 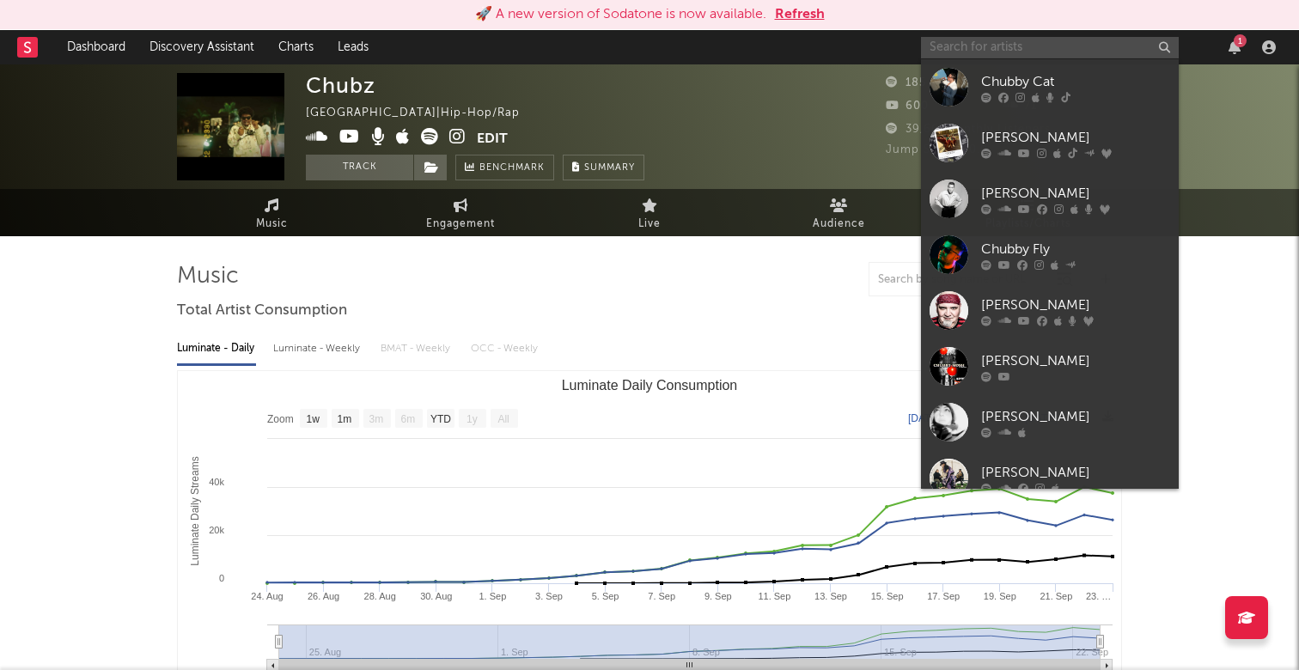 What do you see at coordinates (323, 596) in the screenshot?
I see `text: 26. Aug` at bounding box center [323, 596].